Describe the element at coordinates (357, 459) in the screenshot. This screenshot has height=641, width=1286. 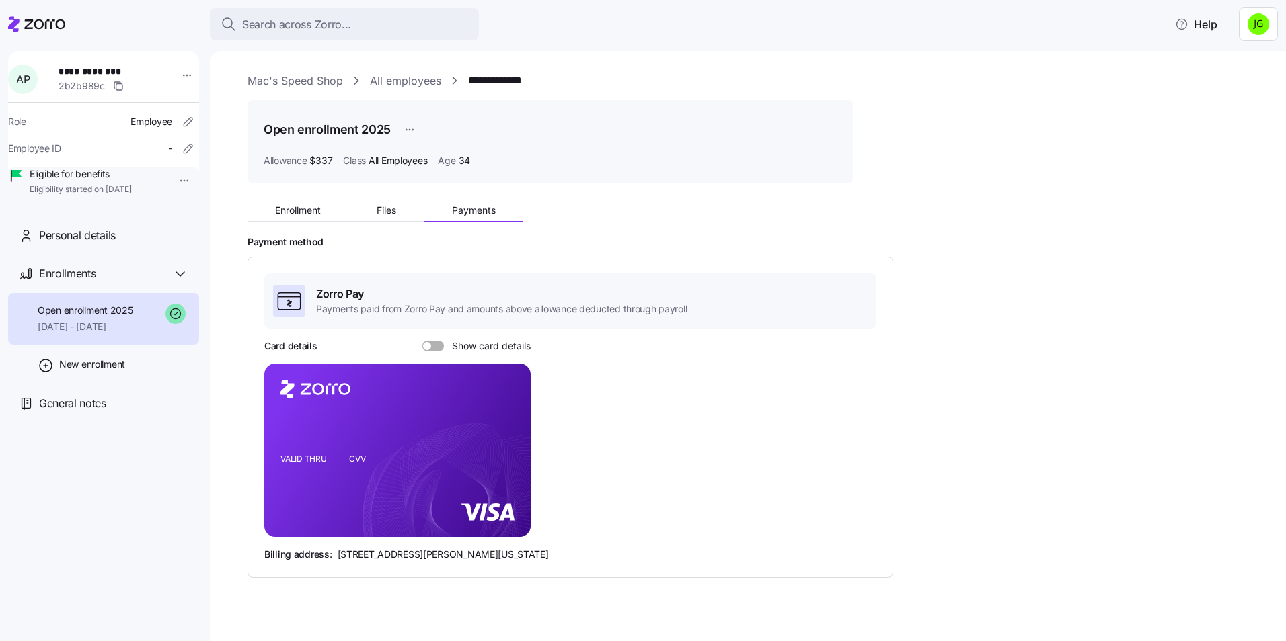
I see `tspan: CVV` at that location.